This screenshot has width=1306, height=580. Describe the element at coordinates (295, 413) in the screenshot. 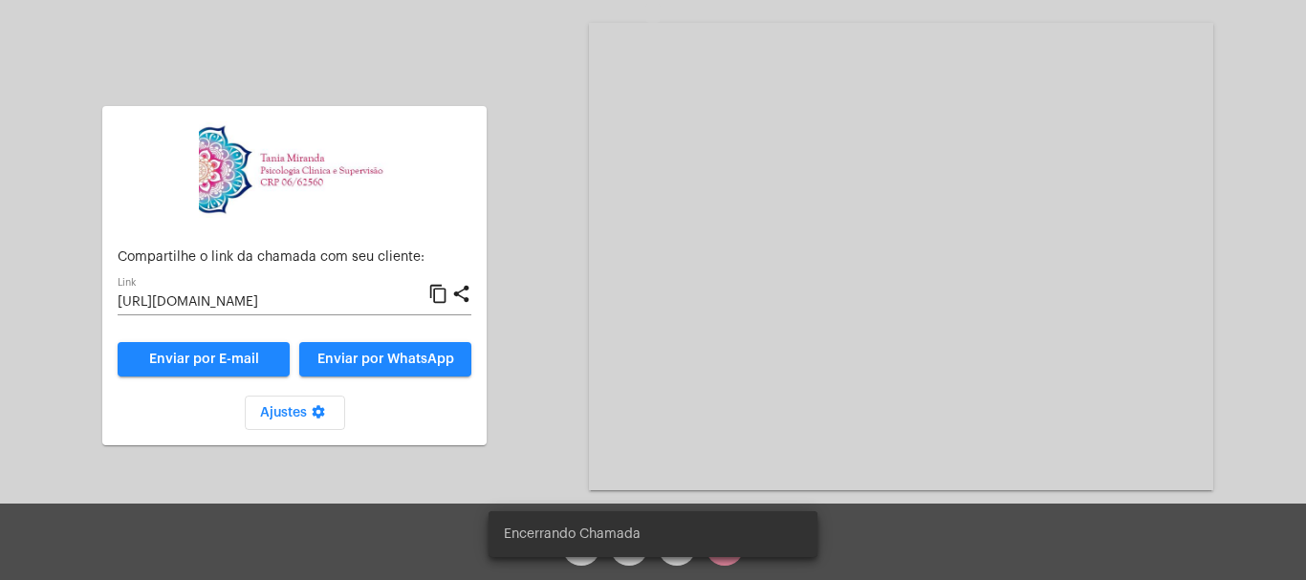

I see `button: Ajustes` at that location.